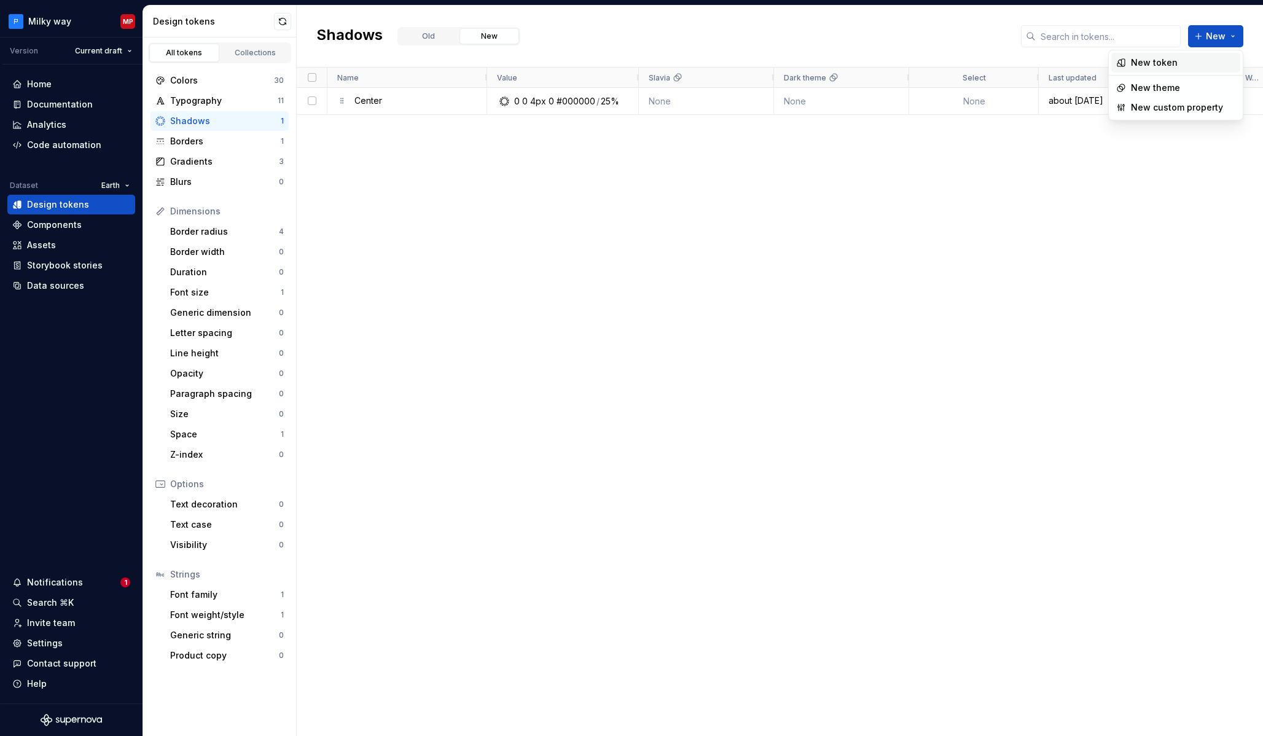 This screenshot has width=1263, height=736. What do you see at coordinates (227, 484) in the screenshot?
I see `div: Options` at bounding box center [227, 484].